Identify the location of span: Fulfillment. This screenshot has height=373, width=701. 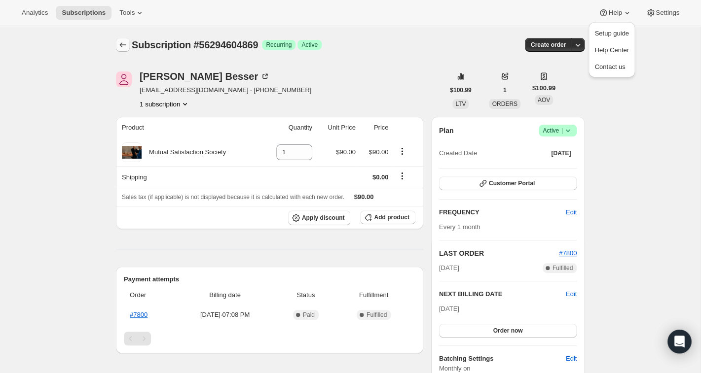
(373, 295).